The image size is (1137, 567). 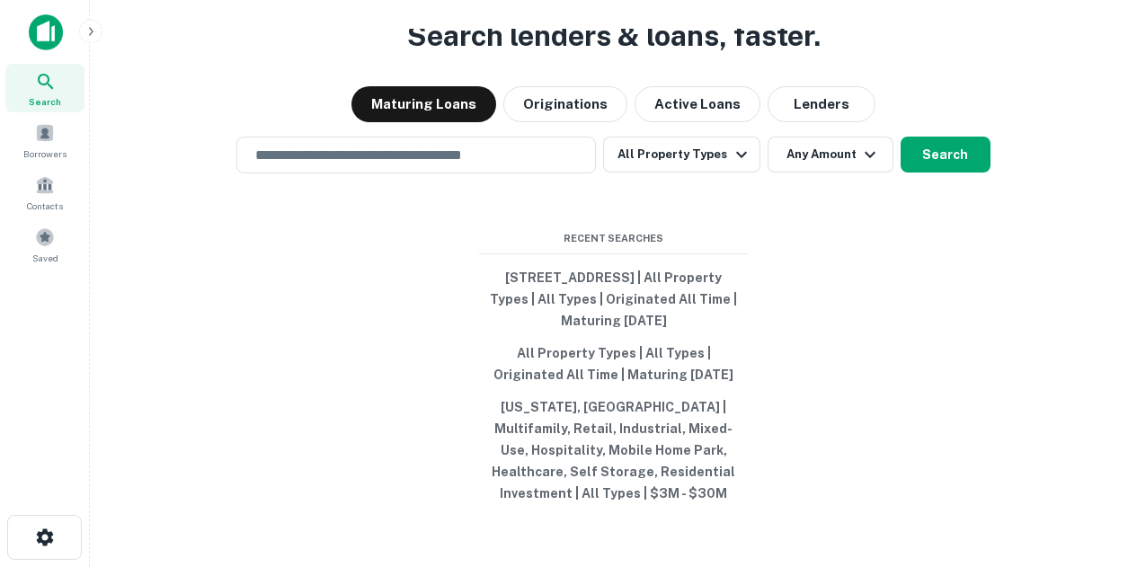 I want to click on div: Search, so click(x=45, y=88).